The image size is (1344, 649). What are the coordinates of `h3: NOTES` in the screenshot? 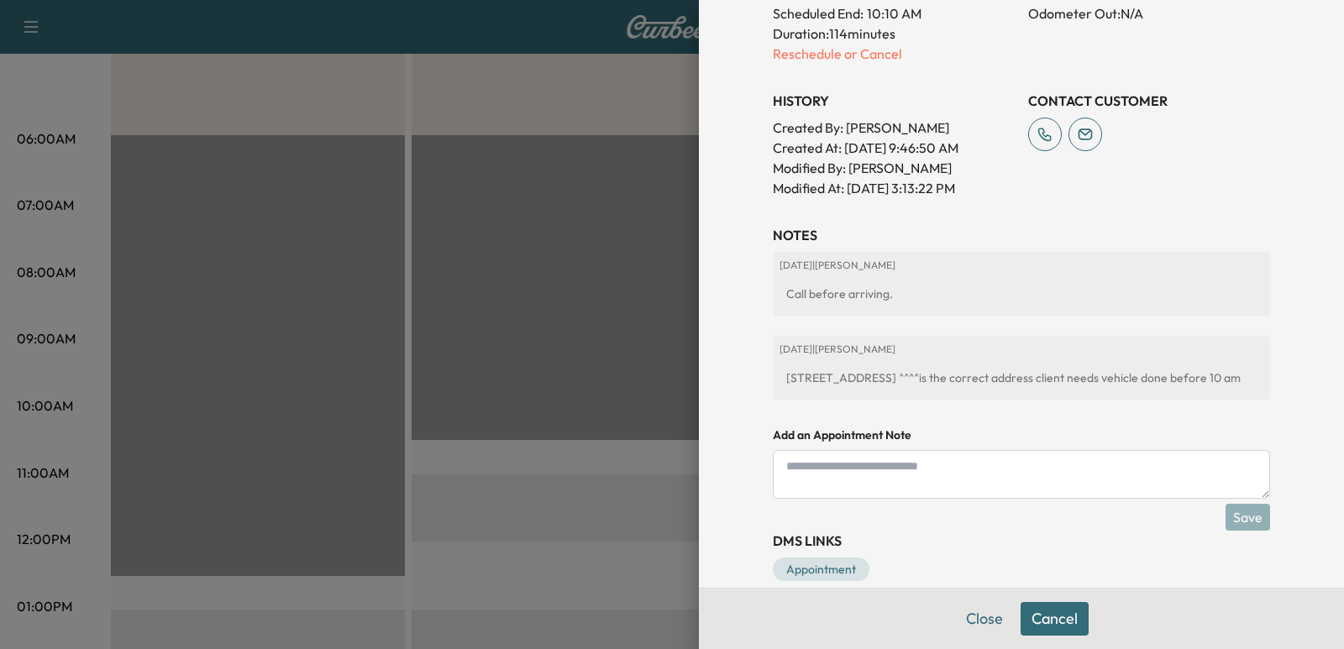 It's located at (1021, 235).